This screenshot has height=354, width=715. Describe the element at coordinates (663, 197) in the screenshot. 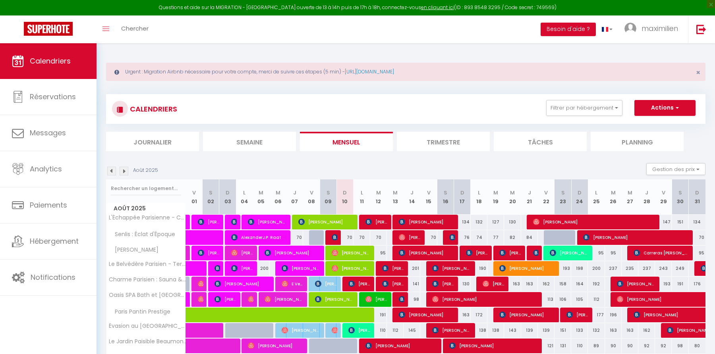

I see `th: 29` at that location.